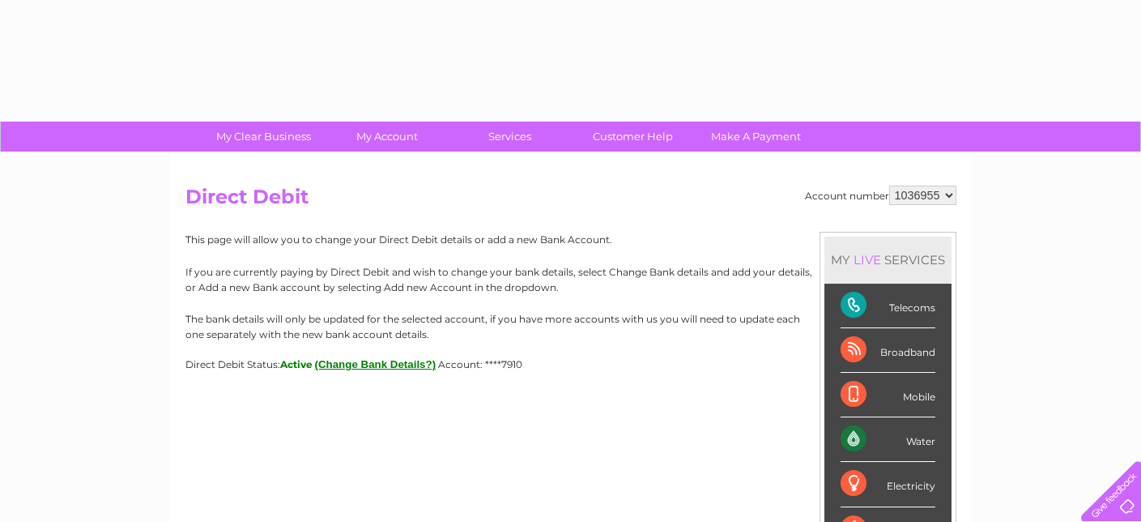 Image resolution: width=1141 pixels, height=522 pixels. What do you see at coordinates (263, 136) in the screenshot?
I see `a: My Clear Business` at bounding box center [263, 136].